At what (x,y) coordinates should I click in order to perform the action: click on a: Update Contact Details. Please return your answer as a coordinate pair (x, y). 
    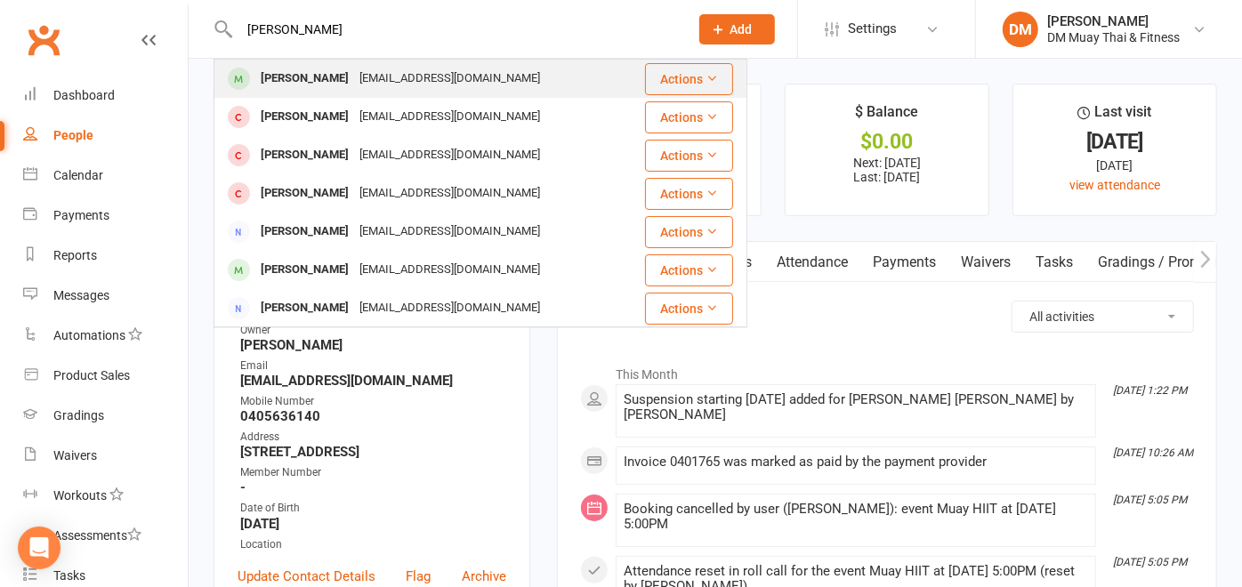
    Looking at the image, I should click on (306, 577).